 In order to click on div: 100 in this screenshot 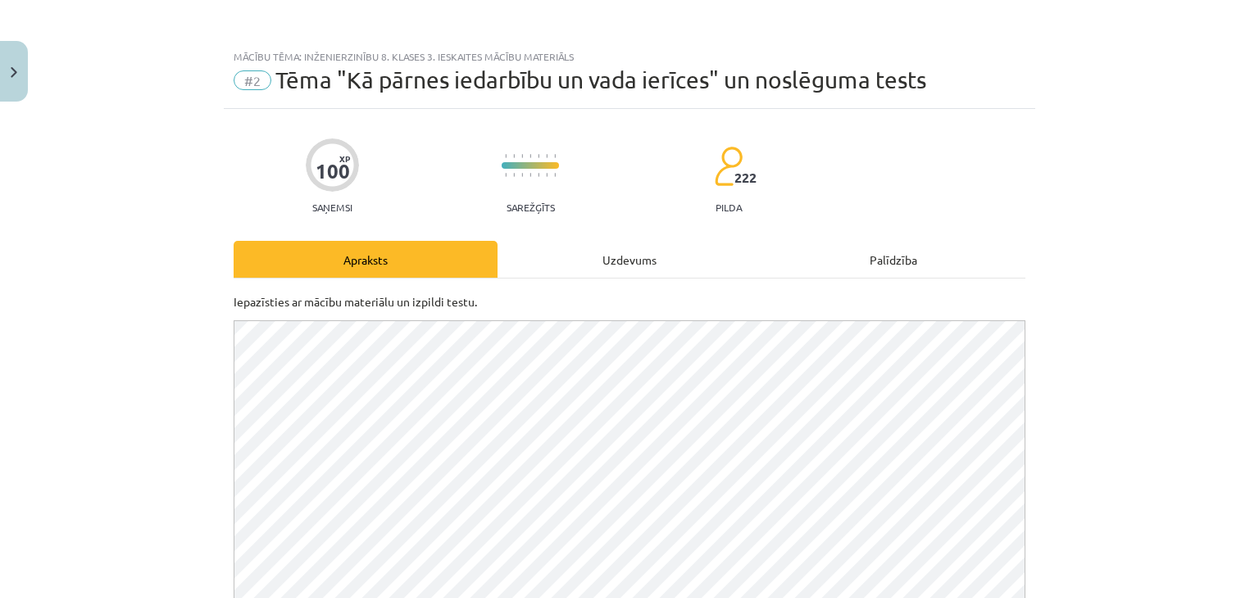, I will do `click(333, 171)`.